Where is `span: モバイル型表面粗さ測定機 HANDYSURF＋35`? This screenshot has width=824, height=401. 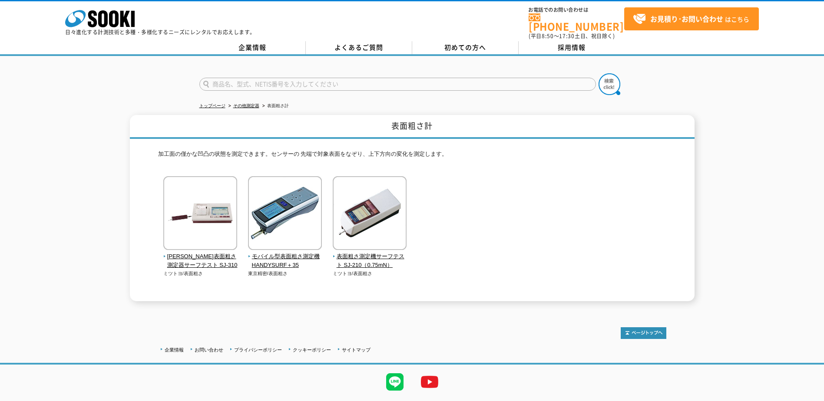
span: モバイル型表面粗さ測定機 HANDYSURF＋35 is located at coordinates (285, 261).